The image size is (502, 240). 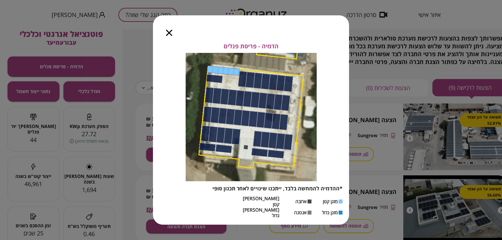 What do you see at coordinates (300, 212) in the screenshot?
I see `span: אנטנה` at bounding box center [300, 212].